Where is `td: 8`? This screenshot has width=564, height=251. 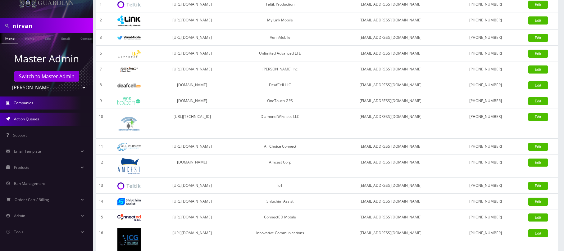
td: 8 is located at coordinates (101, 85).